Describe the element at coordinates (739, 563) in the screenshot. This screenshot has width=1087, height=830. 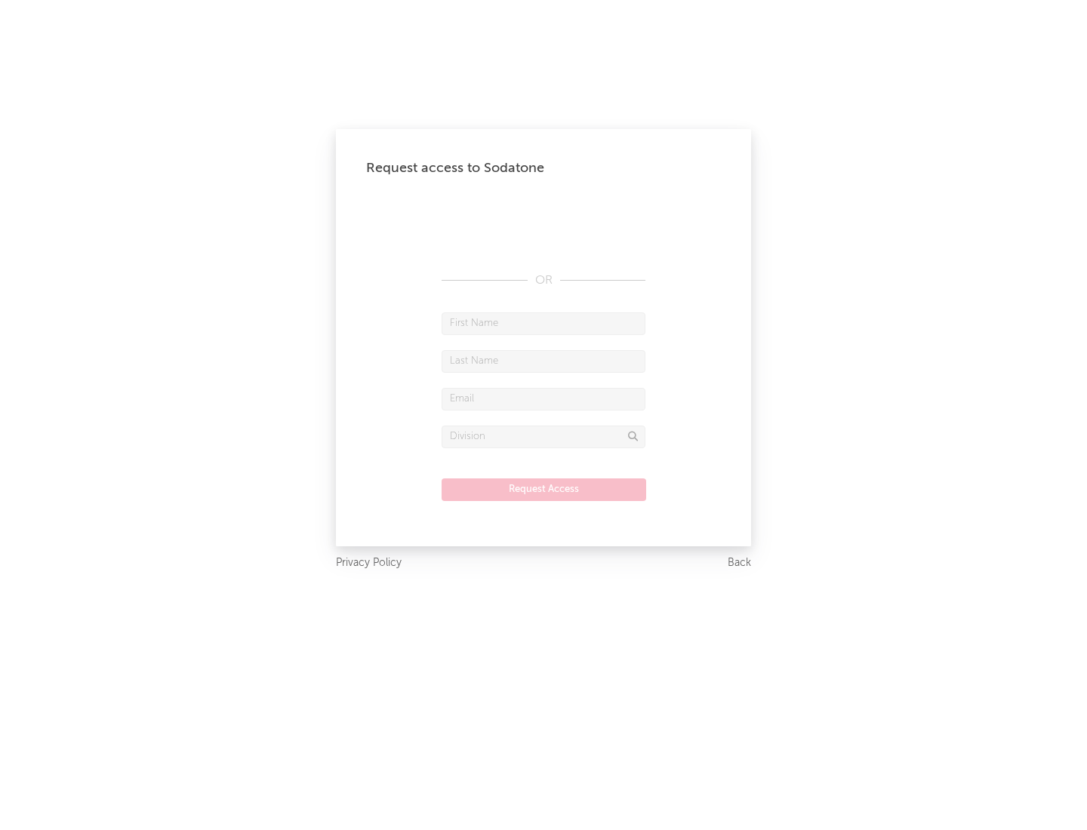
I see `a: Back` at that location.